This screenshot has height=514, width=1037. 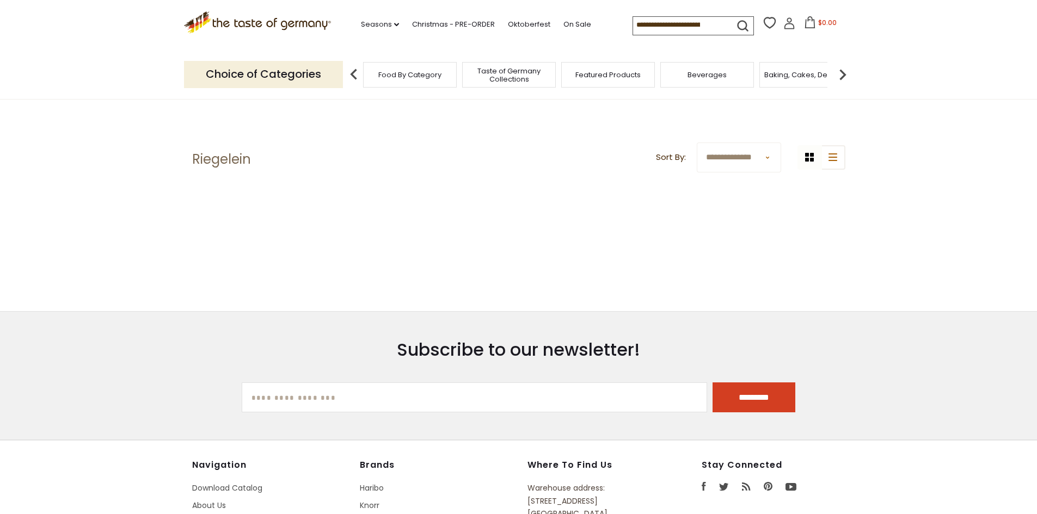 What do you see at coordinates (453, 24) in the screenshot?
I see `a: Christmas - PRE-ORDER` at bounding box center [453, 24].